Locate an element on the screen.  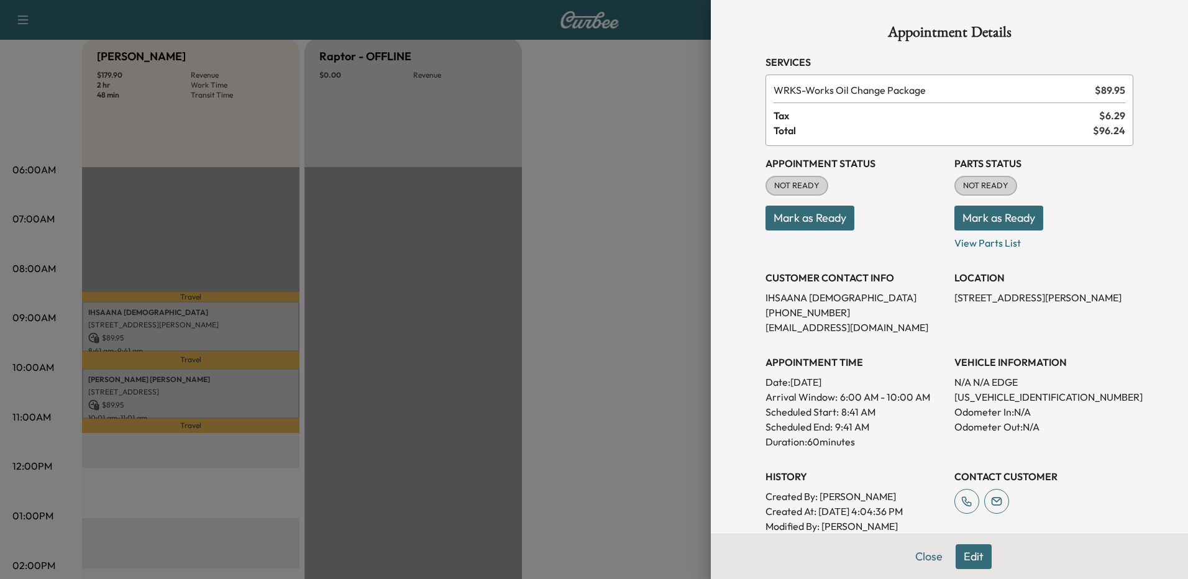
p: Scheduled End: is located at coordinates (799, 427).